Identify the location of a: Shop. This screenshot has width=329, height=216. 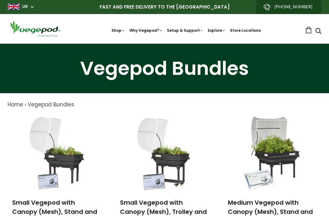
(118, 30).